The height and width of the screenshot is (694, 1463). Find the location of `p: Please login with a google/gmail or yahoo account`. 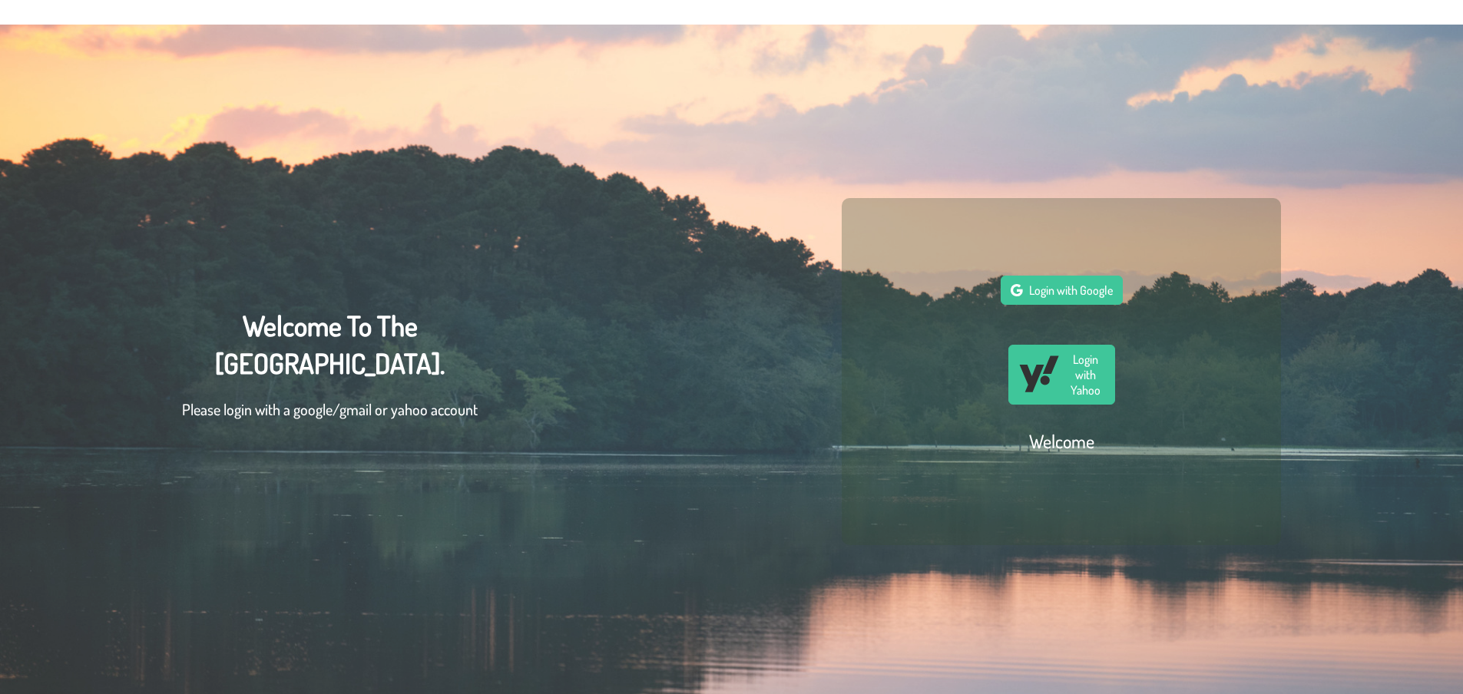

p: Please login with a google/gmail or yahoo account is located at coordinates (329, 409).